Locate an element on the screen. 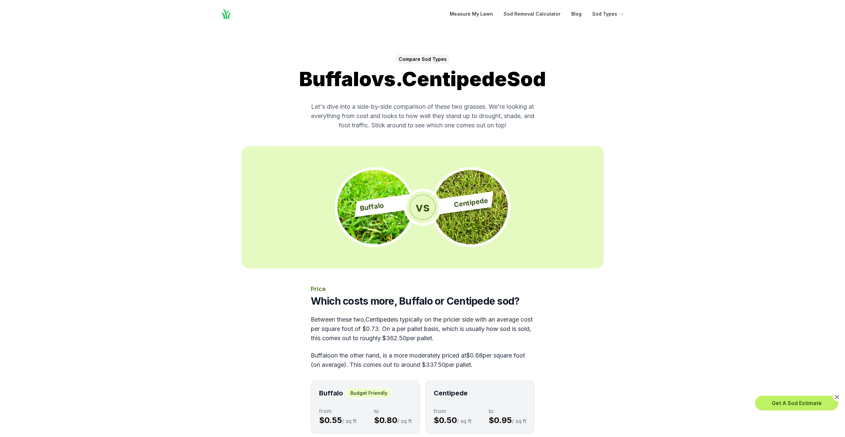 Image resolution: width=845 pixels, height=437 pixels. a: Blog is located at coordinates (576, 14).